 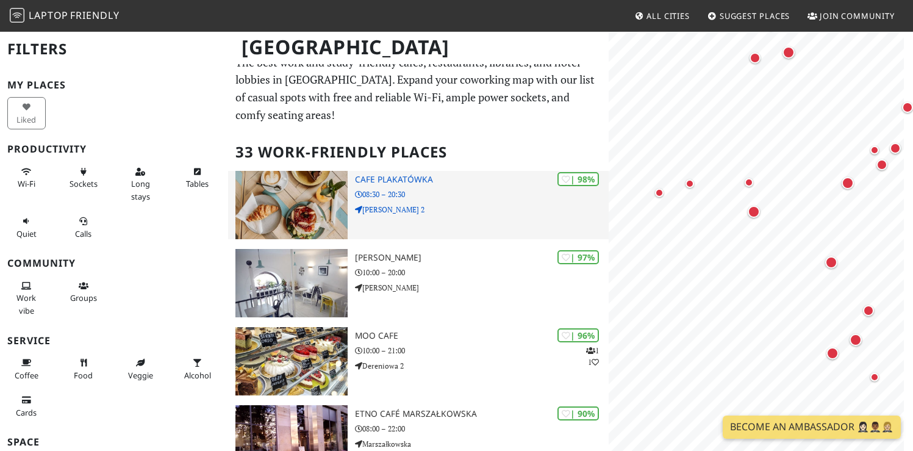 What do you see at coordinates (578, 413) in the screenshot?
I see `div: | 90%` at bounding box center [578, 413].